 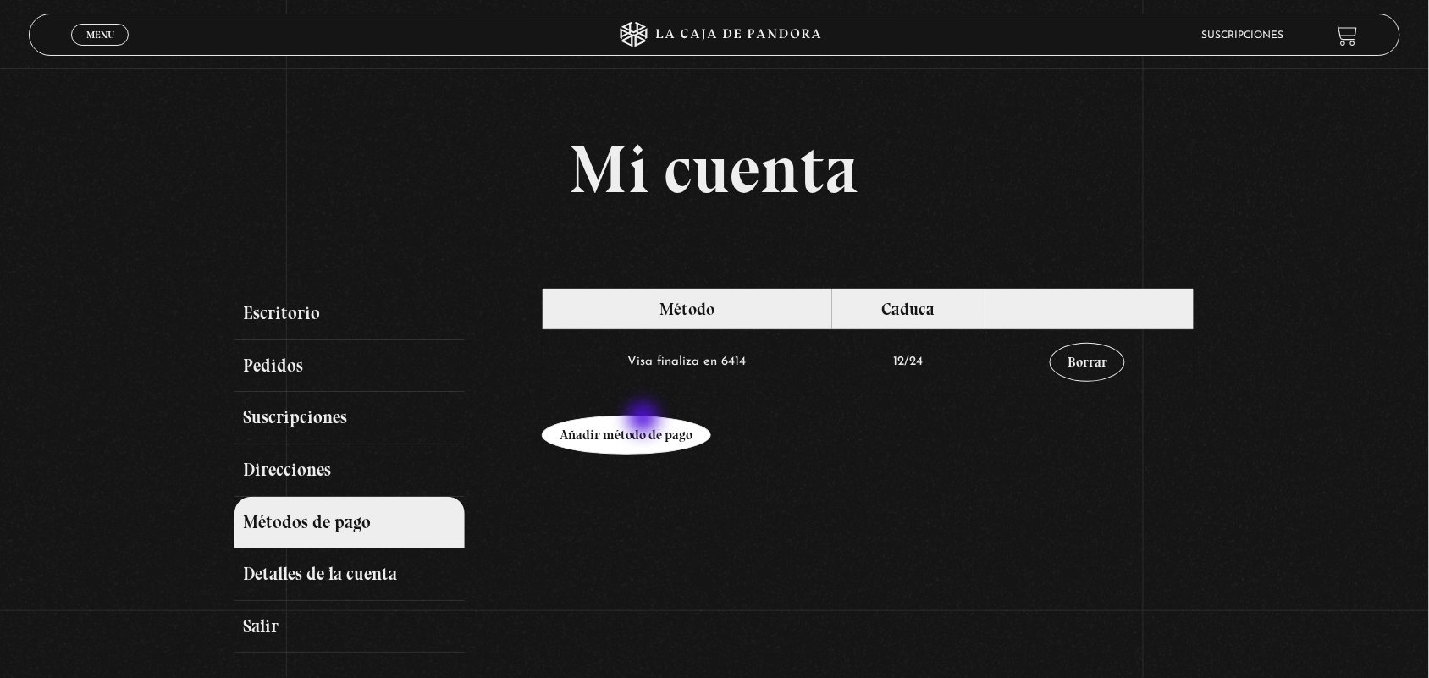 I want to click on h1: Mi cuenta, so click(x=715, y=169).